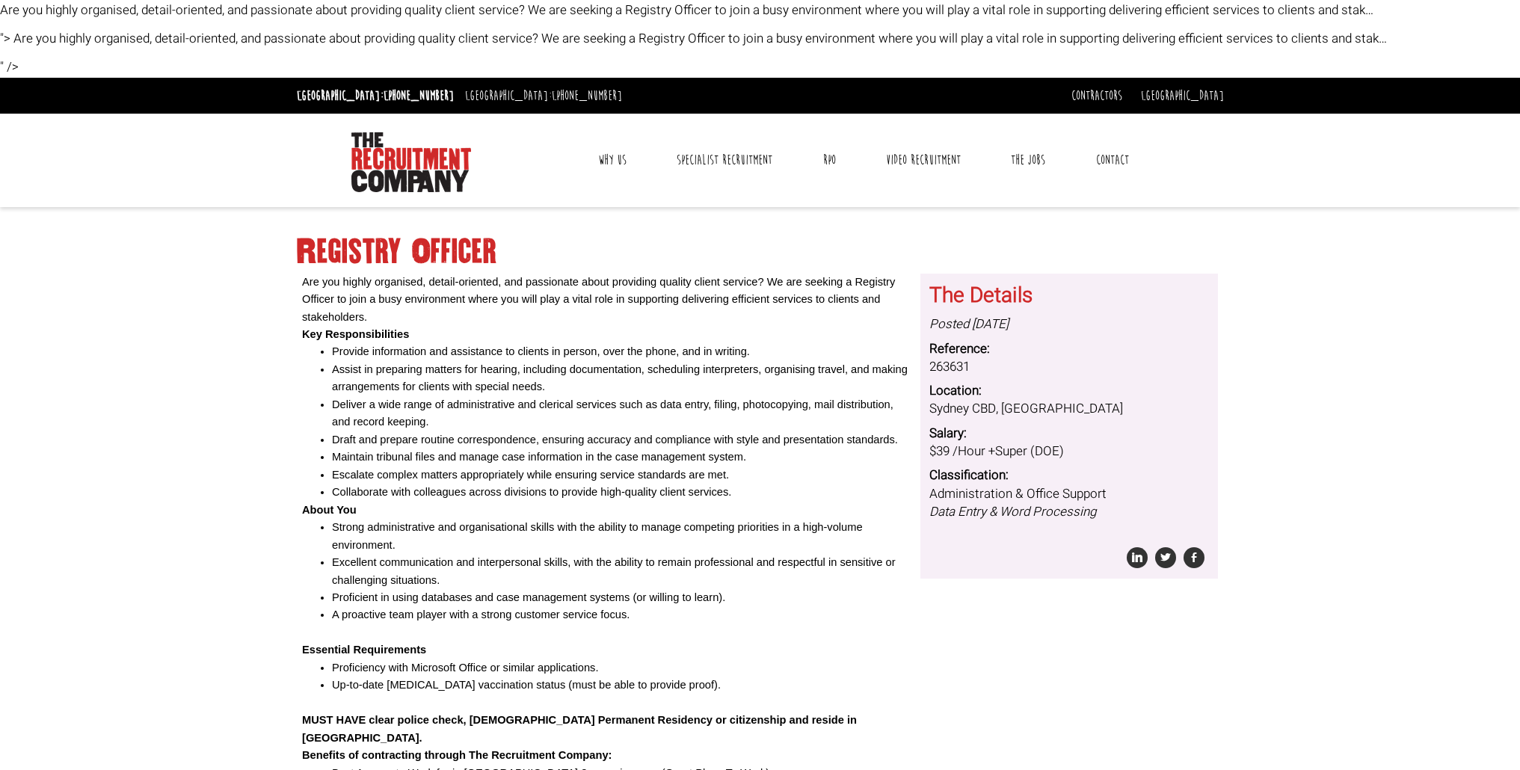 This screenshot has width=1520, height=770. Describe the element at coordinates (620, 597) in the screenshot. I see `li: Proficient in using databases and case management systems (or willing to learn).` at that location.